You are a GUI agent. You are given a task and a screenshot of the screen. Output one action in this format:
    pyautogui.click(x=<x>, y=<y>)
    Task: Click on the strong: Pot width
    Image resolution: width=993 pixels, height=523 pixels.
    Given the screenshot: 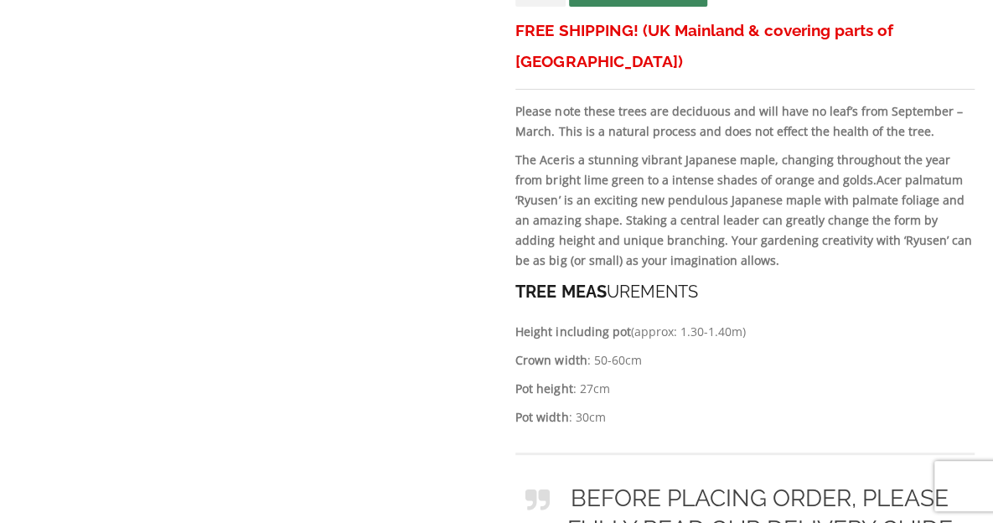 What is the action you would take?
    pyautogui.click(x=541, y=417)
    